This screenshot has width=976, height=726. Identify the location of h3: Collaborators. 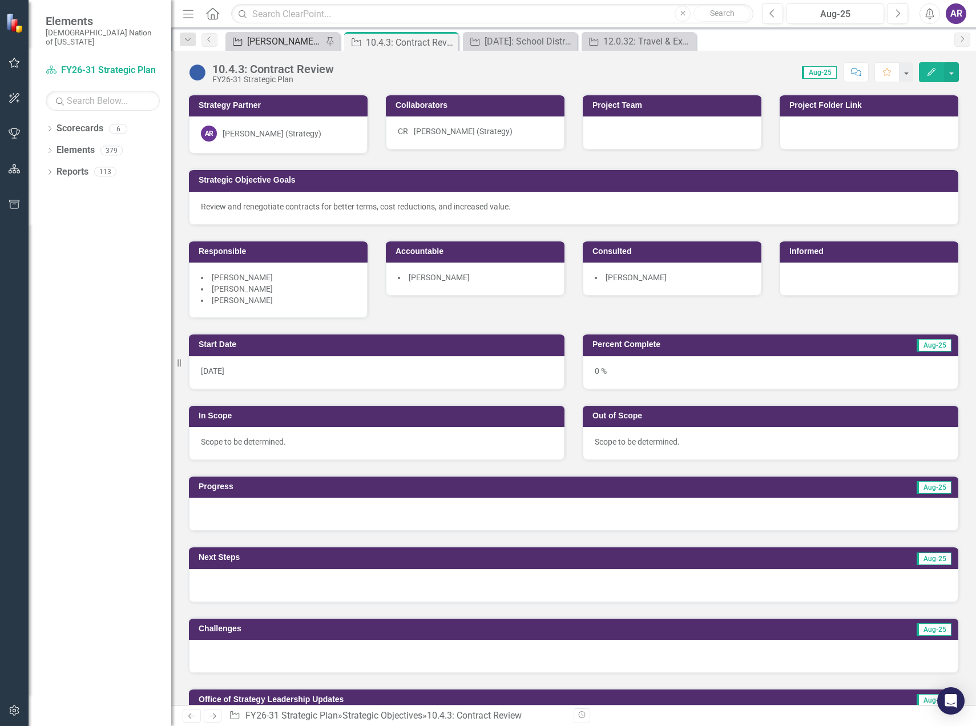
(477, 105).